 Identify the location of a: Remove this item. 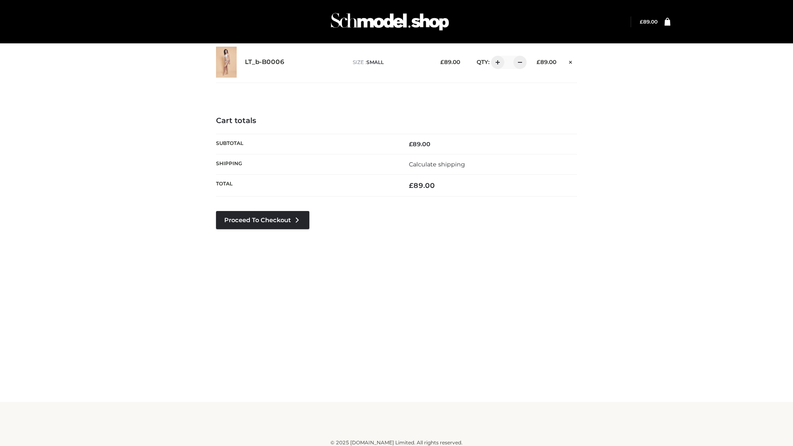
(571, 61).